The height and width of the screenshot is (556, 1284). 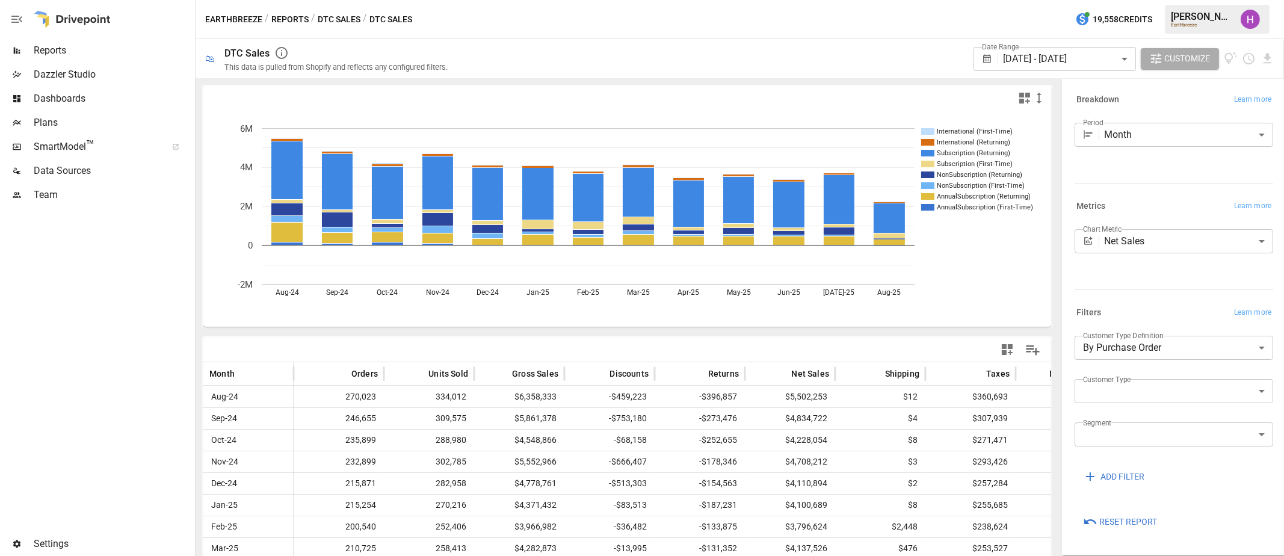 What do you see at coordinates (806, 526) in the screenshot?
I see `span: $3,796,624` at bounding box center [806, 526].